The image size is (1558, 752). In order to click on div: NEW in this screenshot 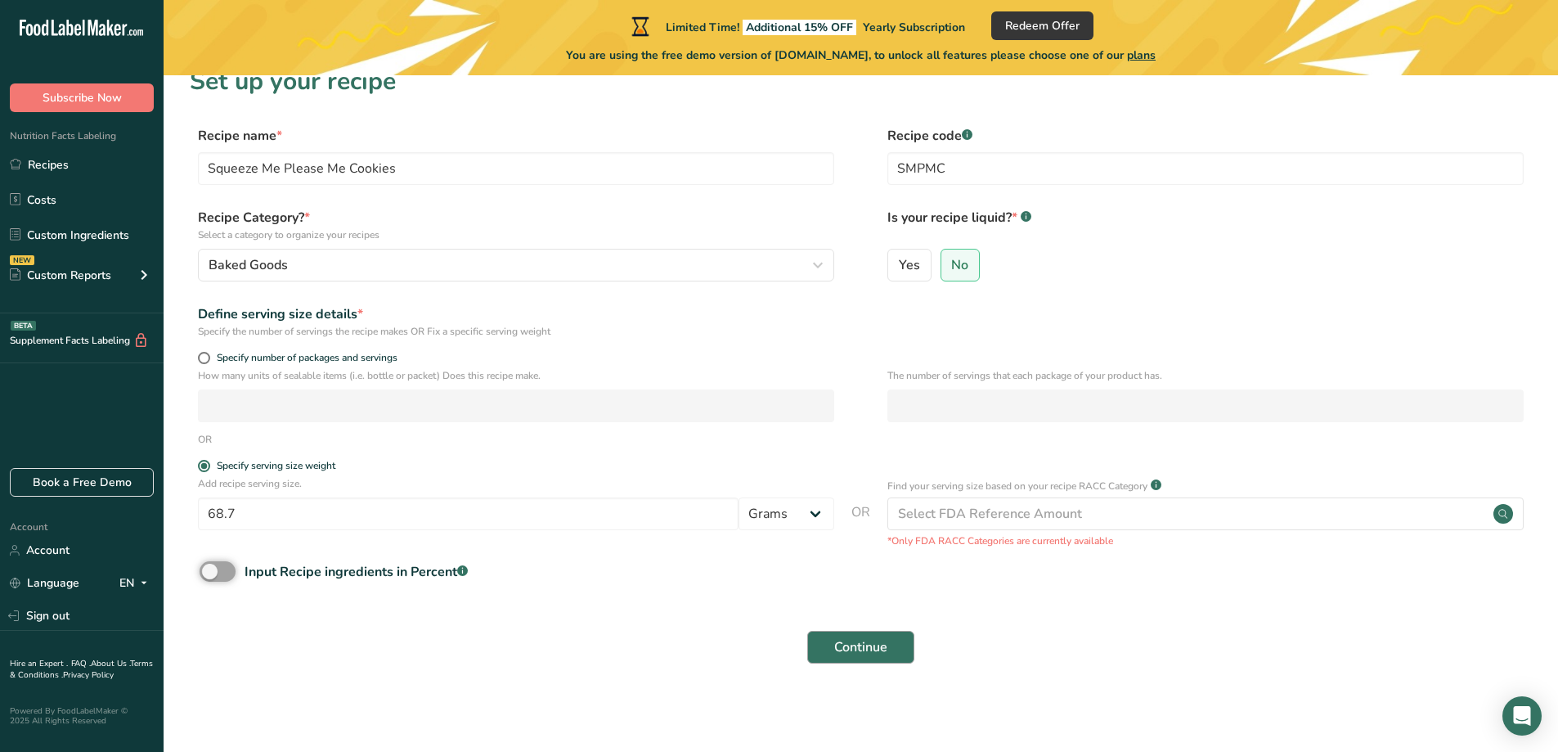, I will do `click(22, 260)`.